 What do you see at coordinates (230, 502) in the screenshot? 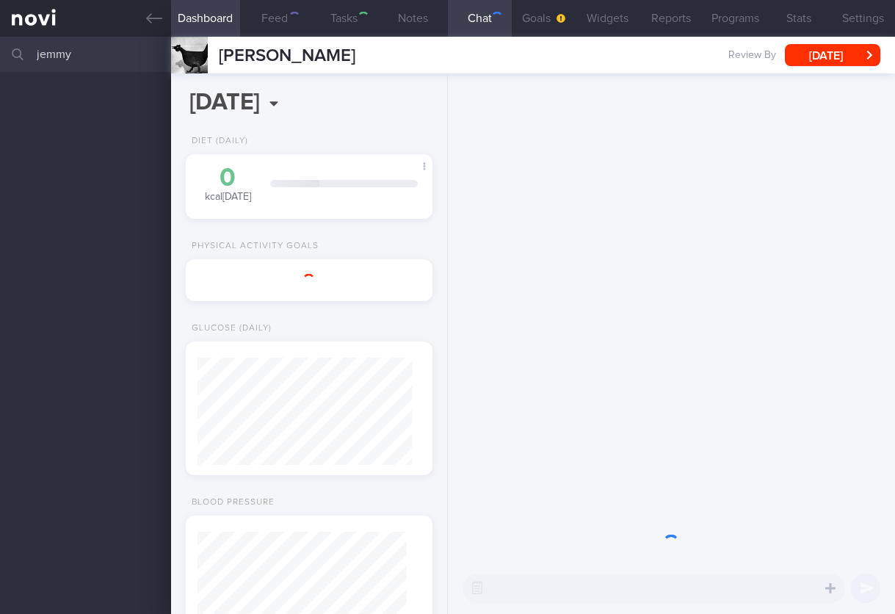
I see `div: Blood Pressure` at bounding box center [230, 502].